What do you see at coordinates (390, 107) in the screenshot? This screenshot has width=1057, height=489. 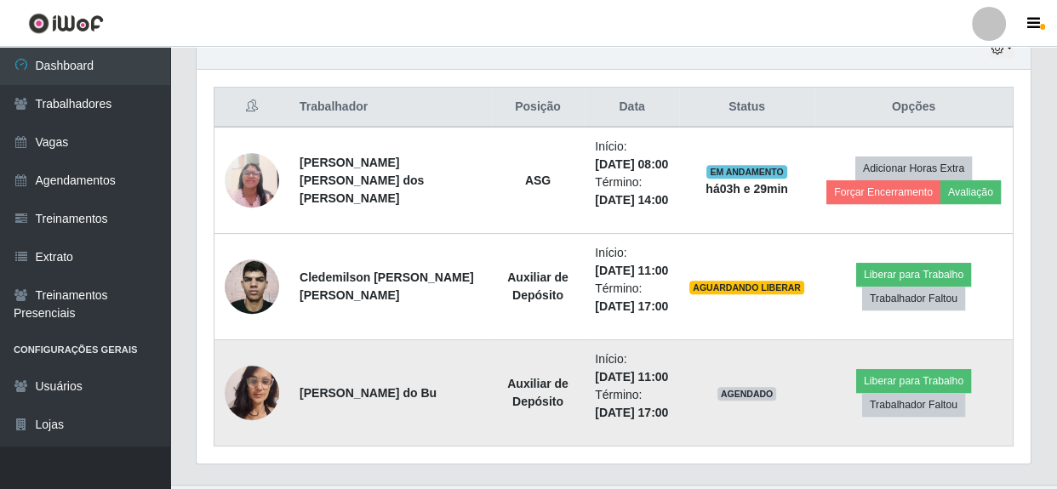 I see `th: Trabalhador` at bounding box center [390, 107].